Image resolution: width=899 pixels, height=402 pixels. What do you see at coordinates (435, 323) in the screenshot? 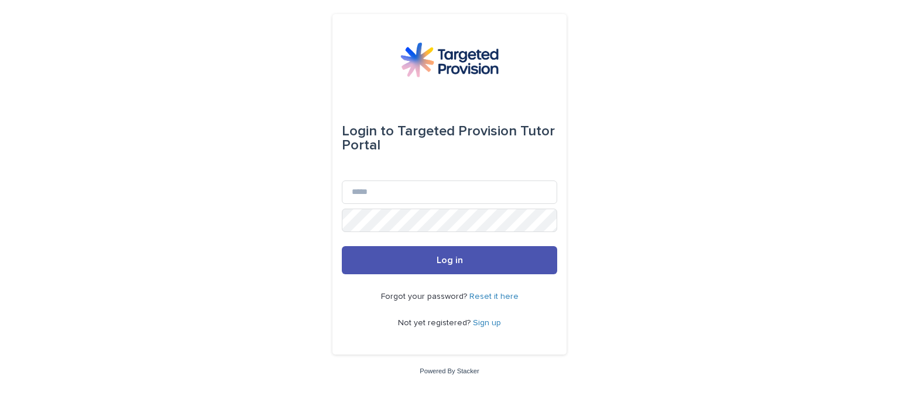
I see `span: Not yet registered?` at bounding box center [435, 323].